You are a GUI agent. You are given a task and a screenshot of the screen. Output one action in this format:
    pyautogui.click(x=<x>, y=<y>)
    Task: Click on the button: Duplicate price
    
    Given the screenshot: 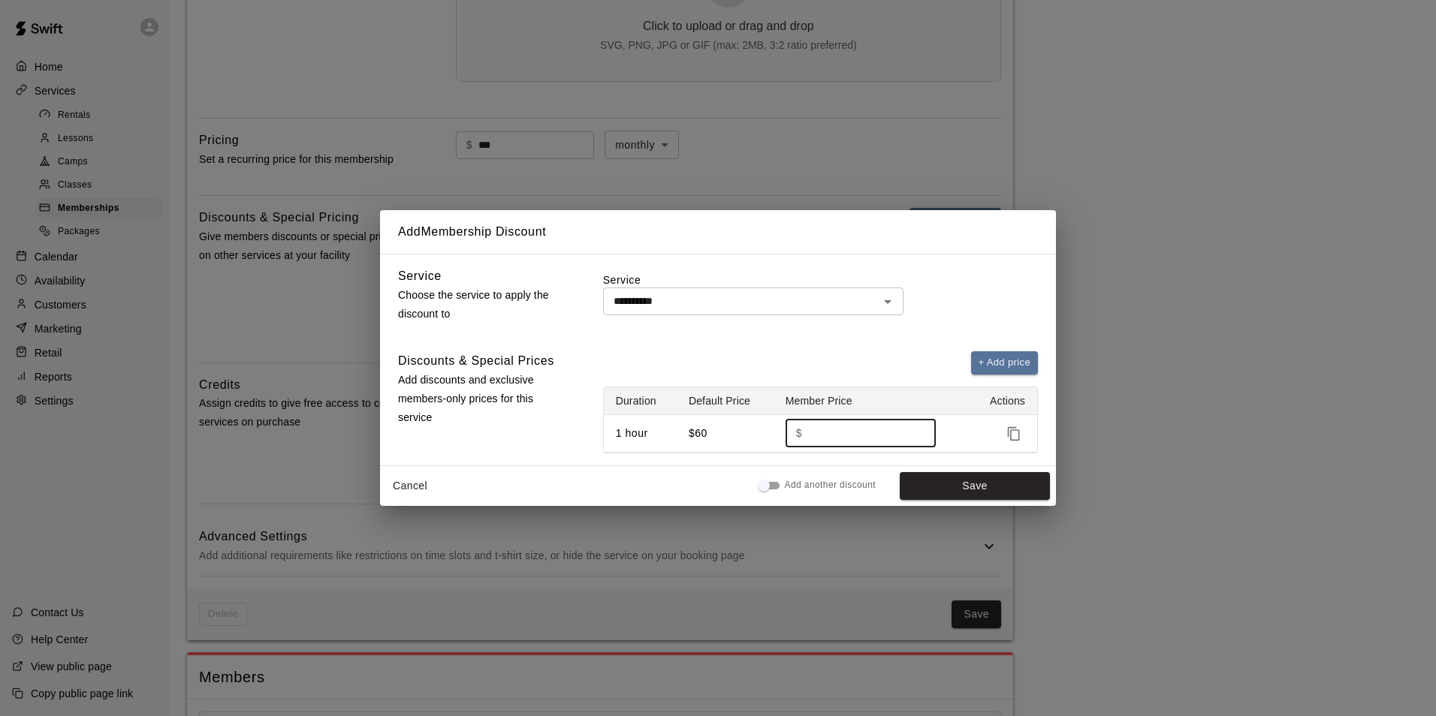 What is the action you would take?
    pyautogui.click(x=1014, y=434)
    